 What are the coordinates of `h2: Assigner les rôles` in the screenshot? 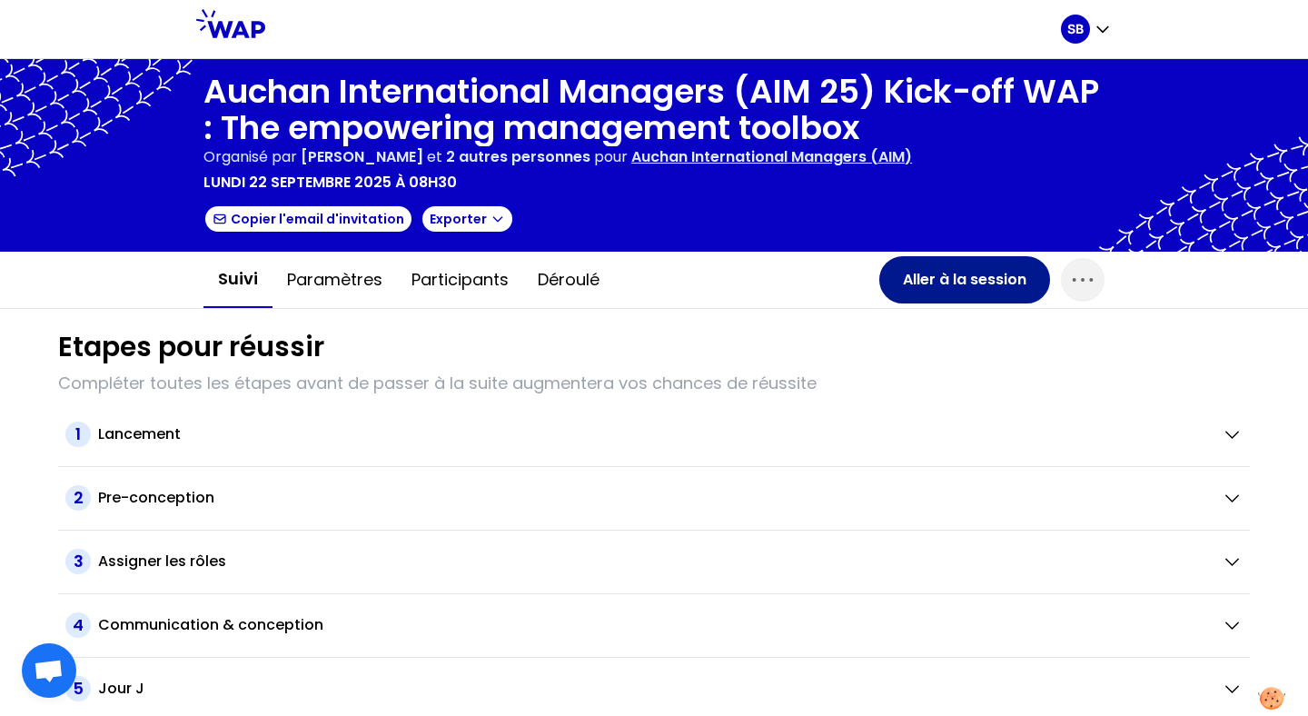 It's located at (162, 561).